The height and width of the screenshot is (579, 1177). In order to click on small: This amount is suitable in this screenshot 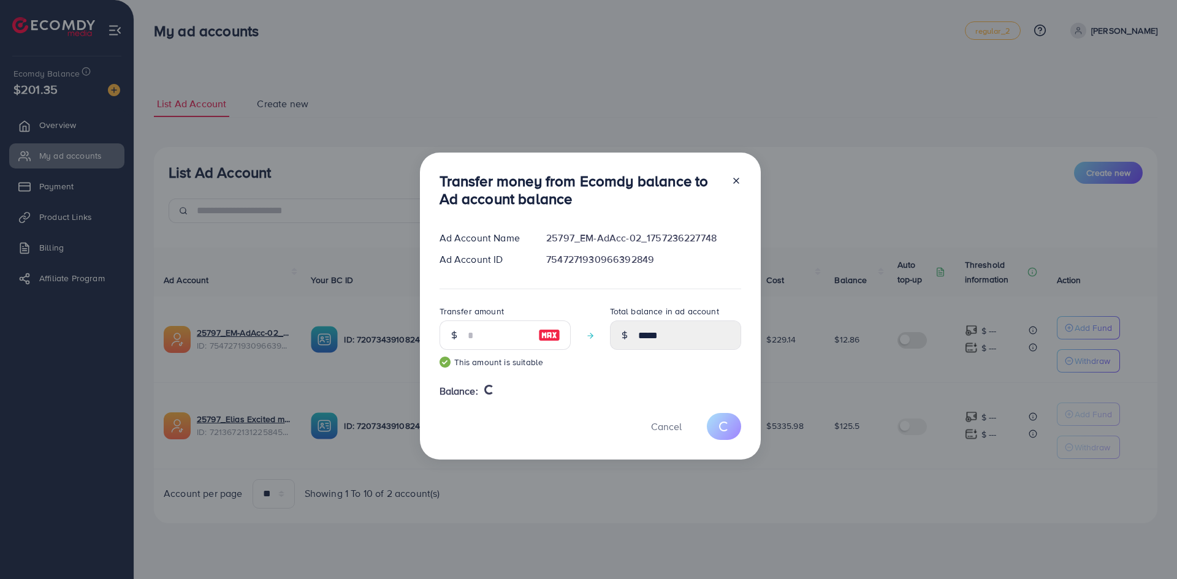, I will do `click(505, 362)`.